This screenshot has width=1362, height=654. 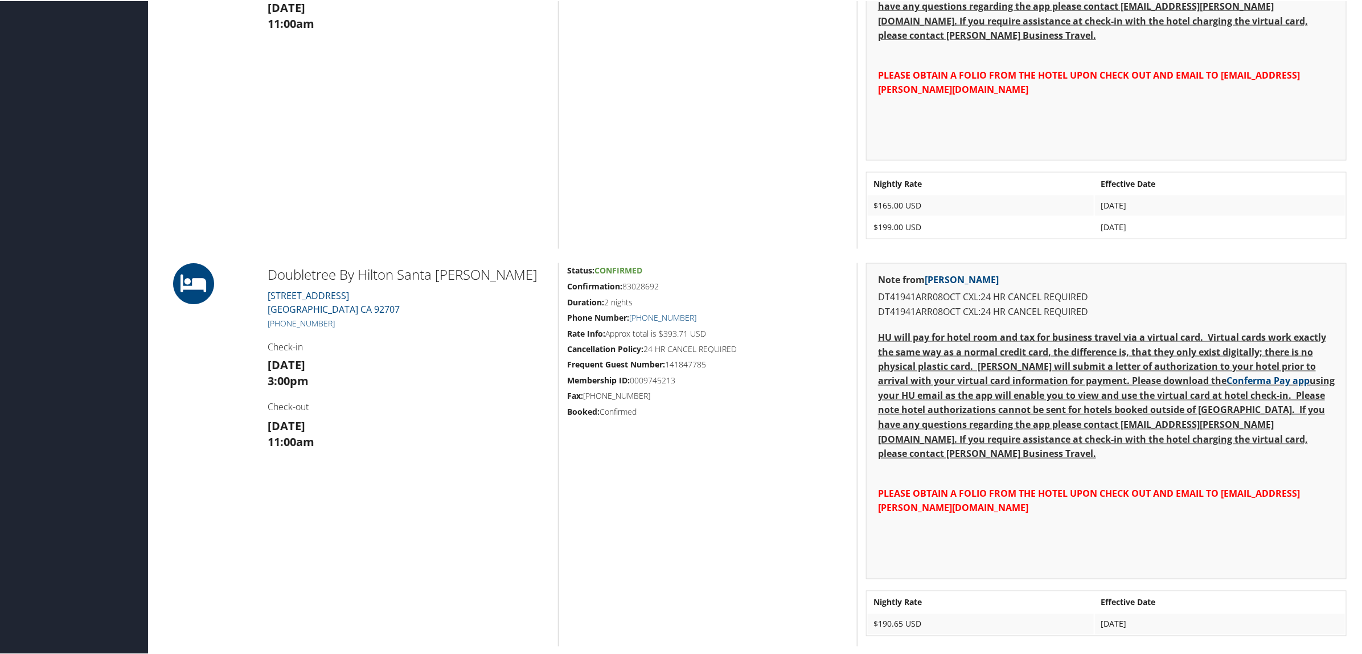 What do you see at coordinates (939, 279) in the screenshot?
I see `strong: Note from` at bounding box center [939, 279].